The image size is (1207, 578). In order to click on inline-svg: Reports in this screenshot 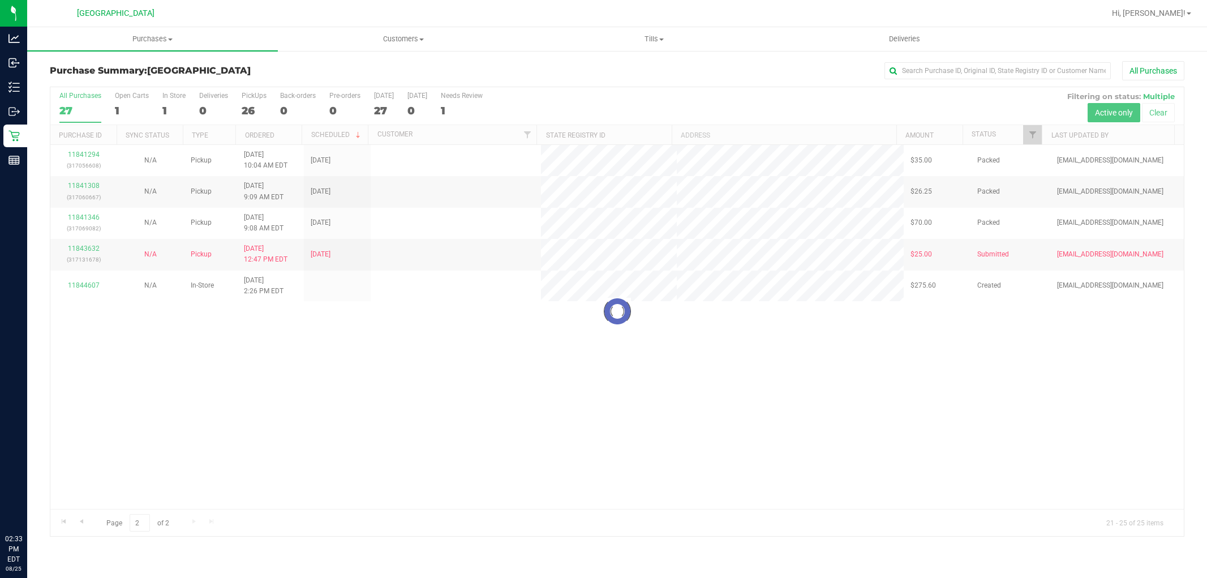, I will do `click(14, 160)`.